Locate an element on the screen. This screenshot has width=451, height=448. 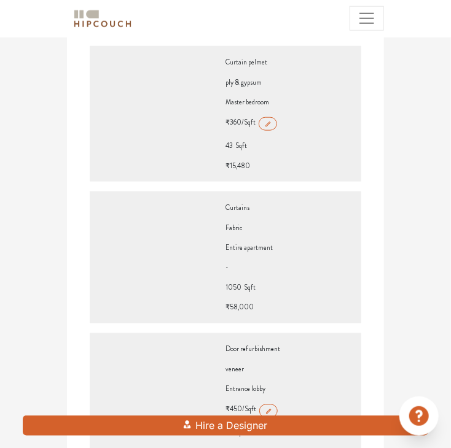
td: Door refurbishment is located at coordinates (225, 349).